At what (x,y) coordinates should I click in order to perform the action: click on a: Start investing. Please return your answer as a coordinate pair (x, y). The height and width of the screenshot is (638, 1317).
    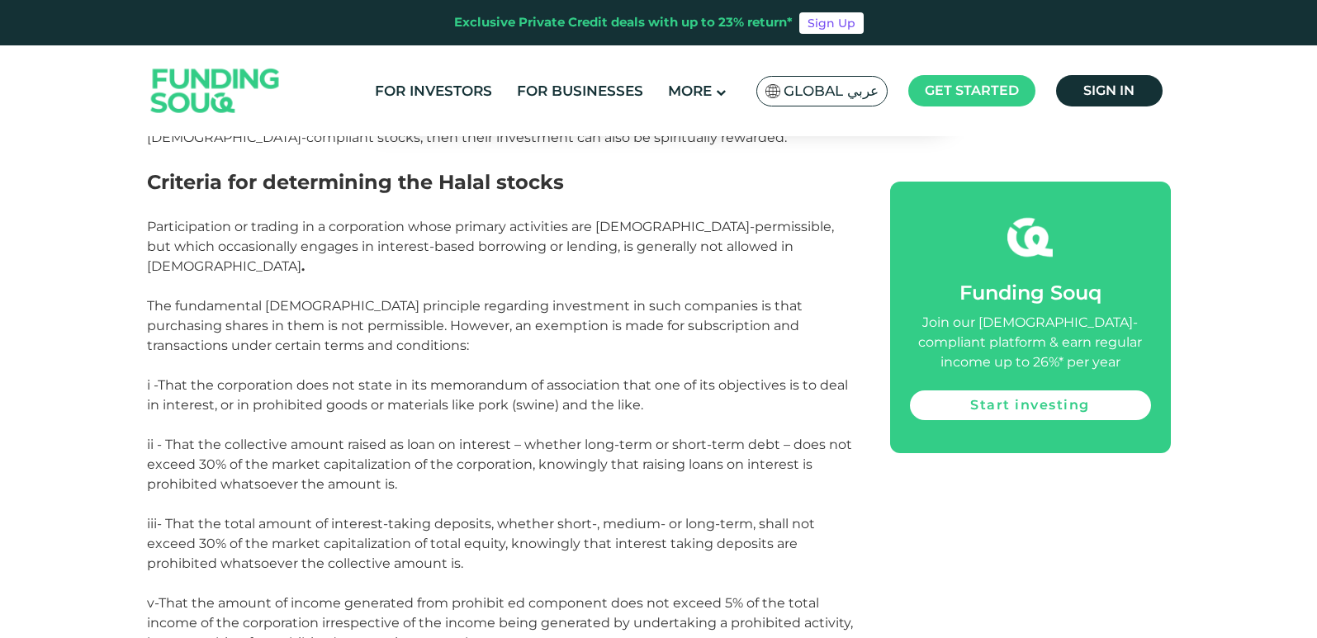
    Looking at the image, I should click on (1030, 405).